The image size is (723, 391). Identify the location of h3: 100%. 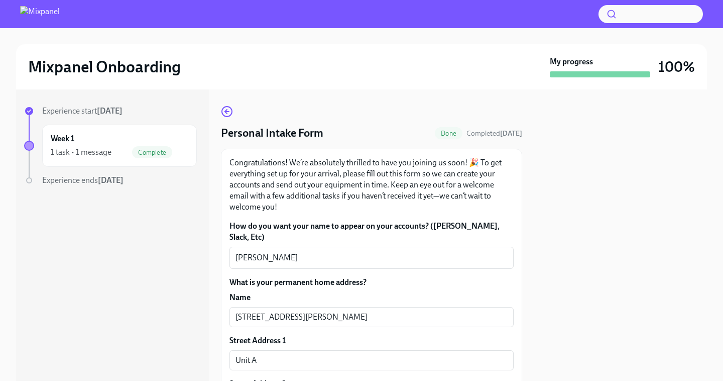
(676, 67).